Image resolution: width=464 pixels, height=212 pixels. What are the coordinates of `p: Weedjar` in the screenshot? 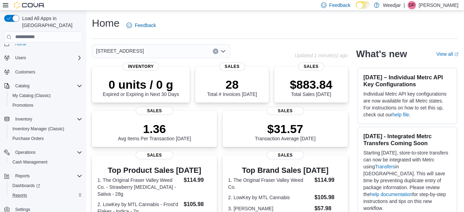 It's located at (392, 5).